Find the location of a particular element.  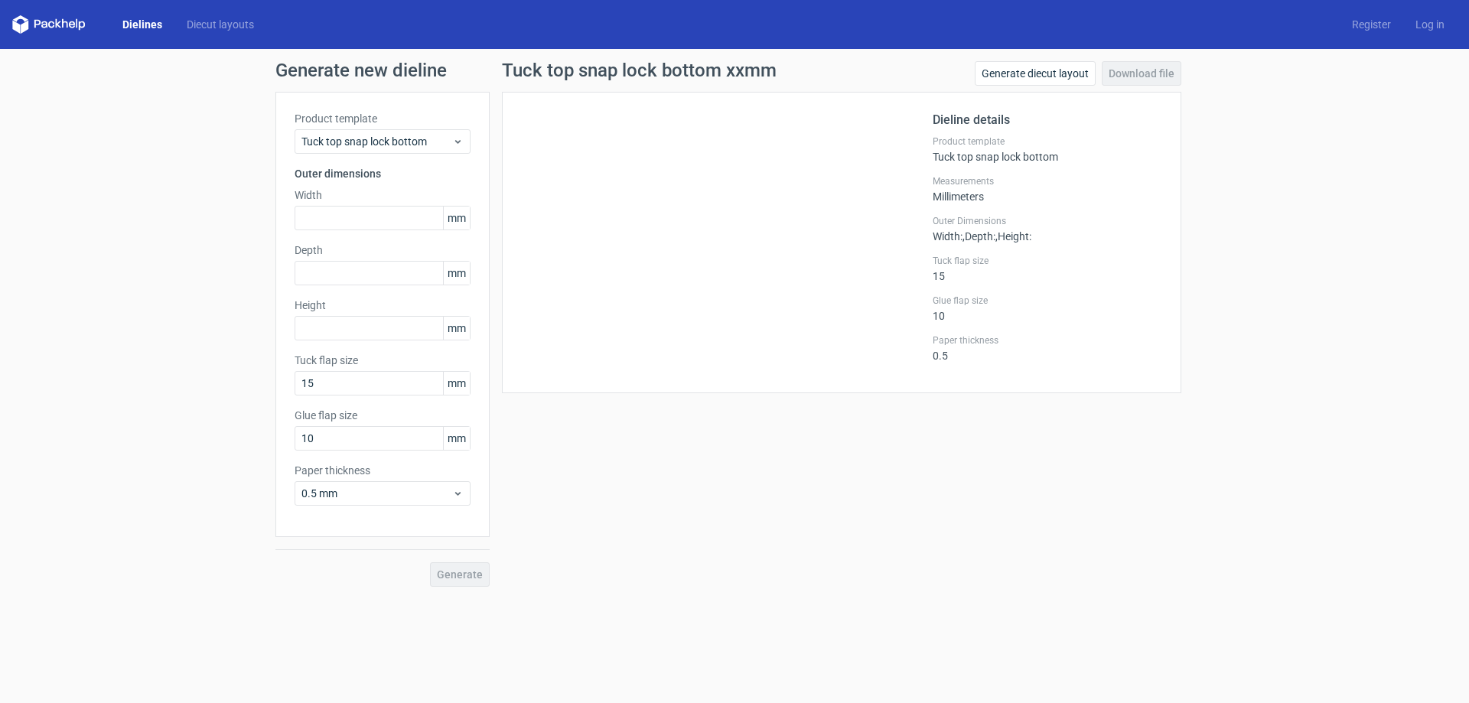

label: Height is located at coordinates (382, 305).